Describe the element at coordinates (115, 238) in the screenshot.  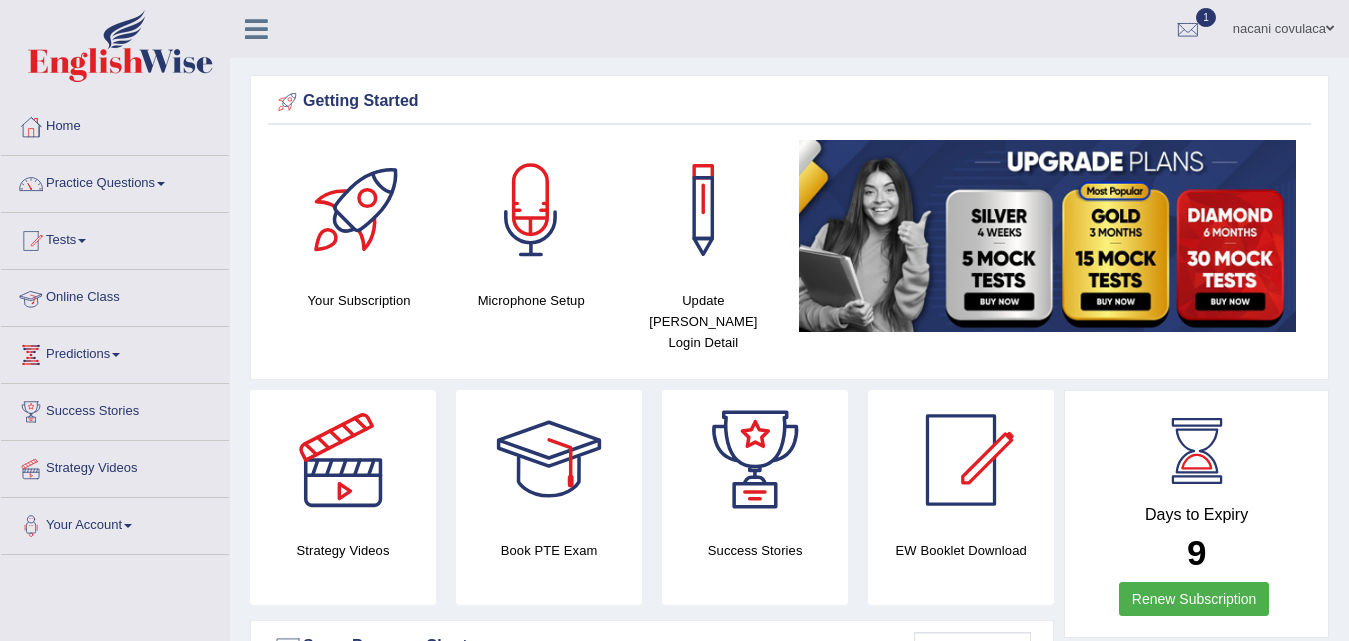
I see `a: Tests` at that location.